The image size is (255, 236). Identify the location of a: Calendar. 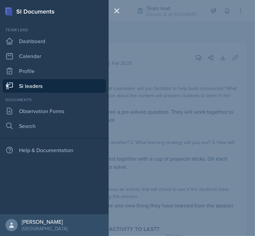
(54, 56).